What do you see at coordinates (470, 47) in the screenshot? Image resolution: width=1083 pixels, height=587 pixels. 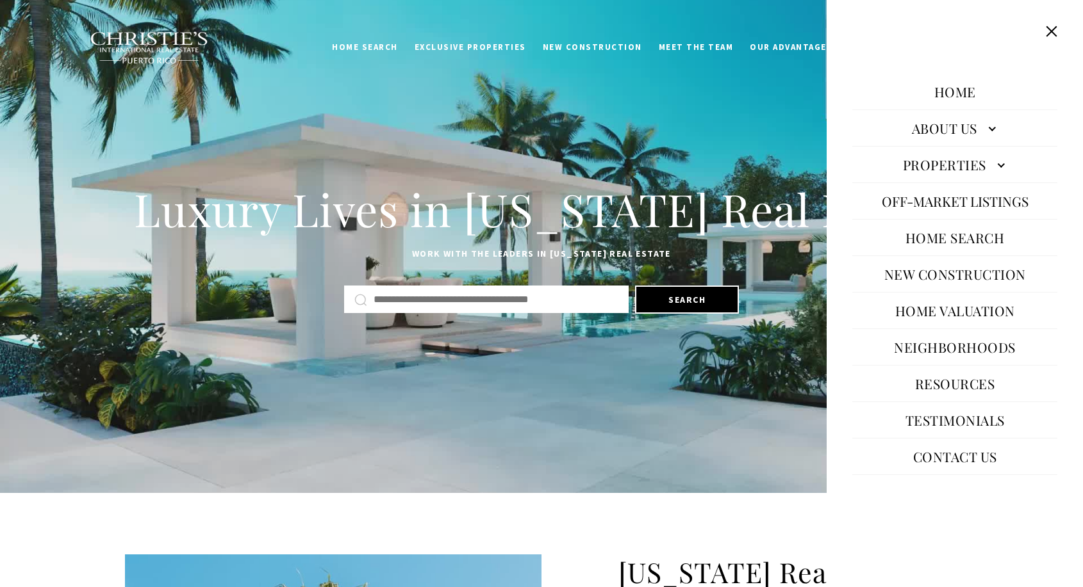 I see `a: Exclusive Properties` at bounding box center [470, 47].